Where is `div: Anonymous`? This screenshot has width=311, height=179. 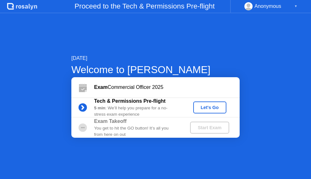 div: Anonymous is located at coordinates (268, 6).